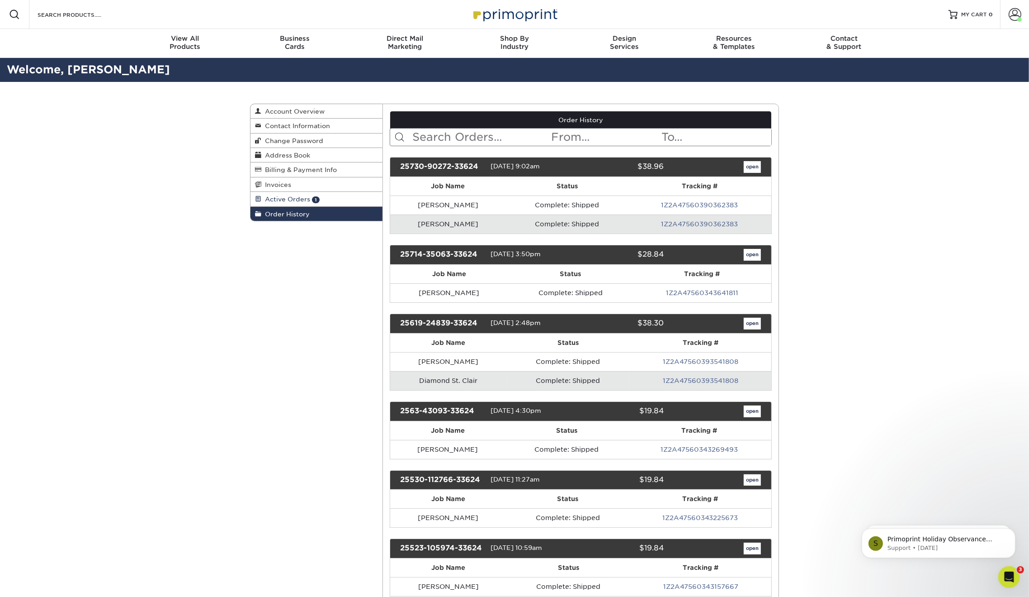  I want to click on a: Active Orders 1, so click(317, 199).